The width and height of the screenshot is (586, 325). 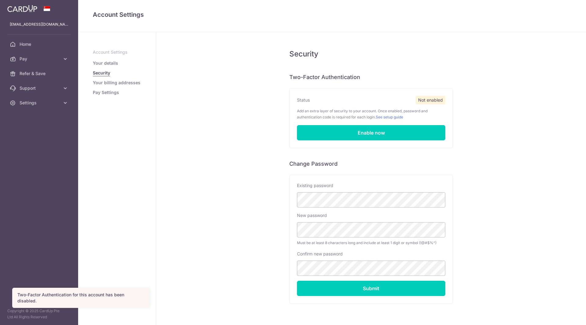 I want to click on a: Pay Settings, so click(x=106, y=93).